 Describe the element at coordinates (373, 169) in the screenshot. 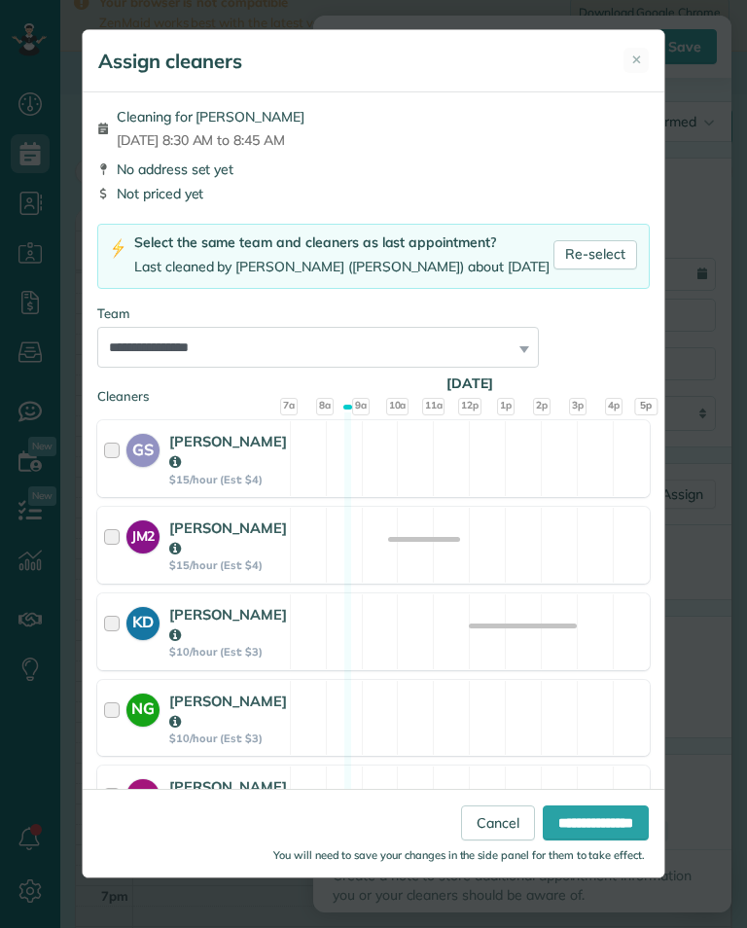

I see `div: No address set yet` at that location.